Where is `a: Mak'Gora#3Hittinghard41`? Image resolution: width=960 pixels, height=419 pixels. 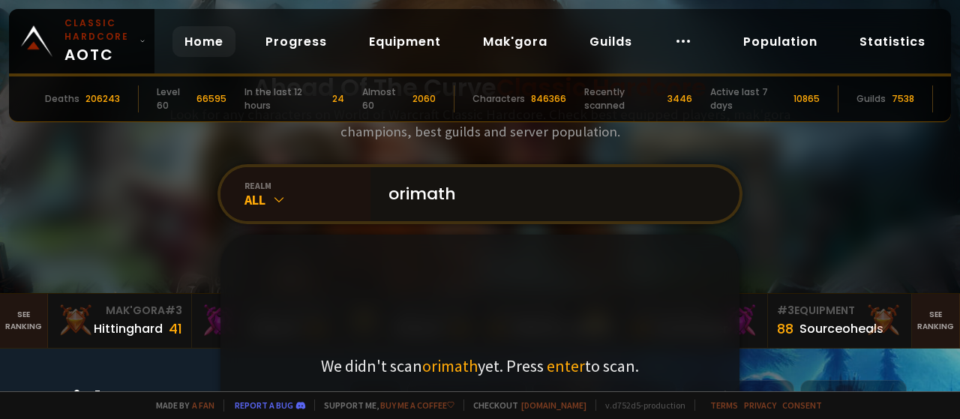 a: Mak'Gora#3Hittinghard41 is located at coordinates (120, 321).